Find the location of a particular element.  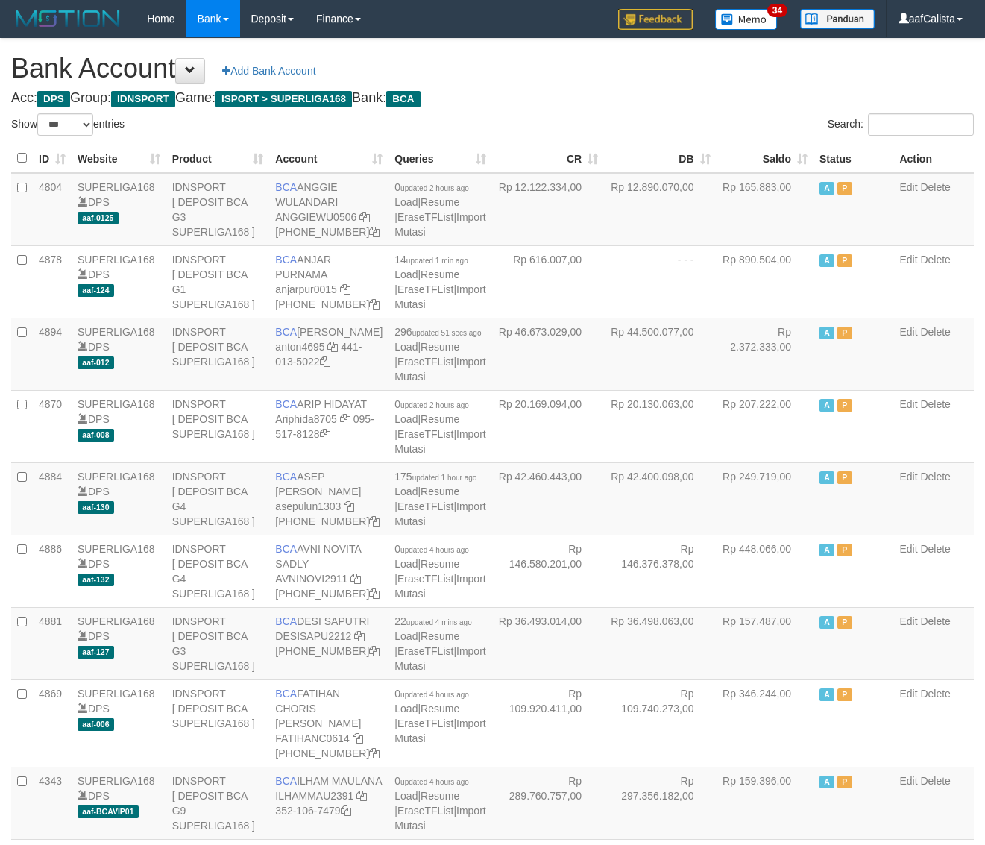

span: 34 is located at coordinates (777, 10).